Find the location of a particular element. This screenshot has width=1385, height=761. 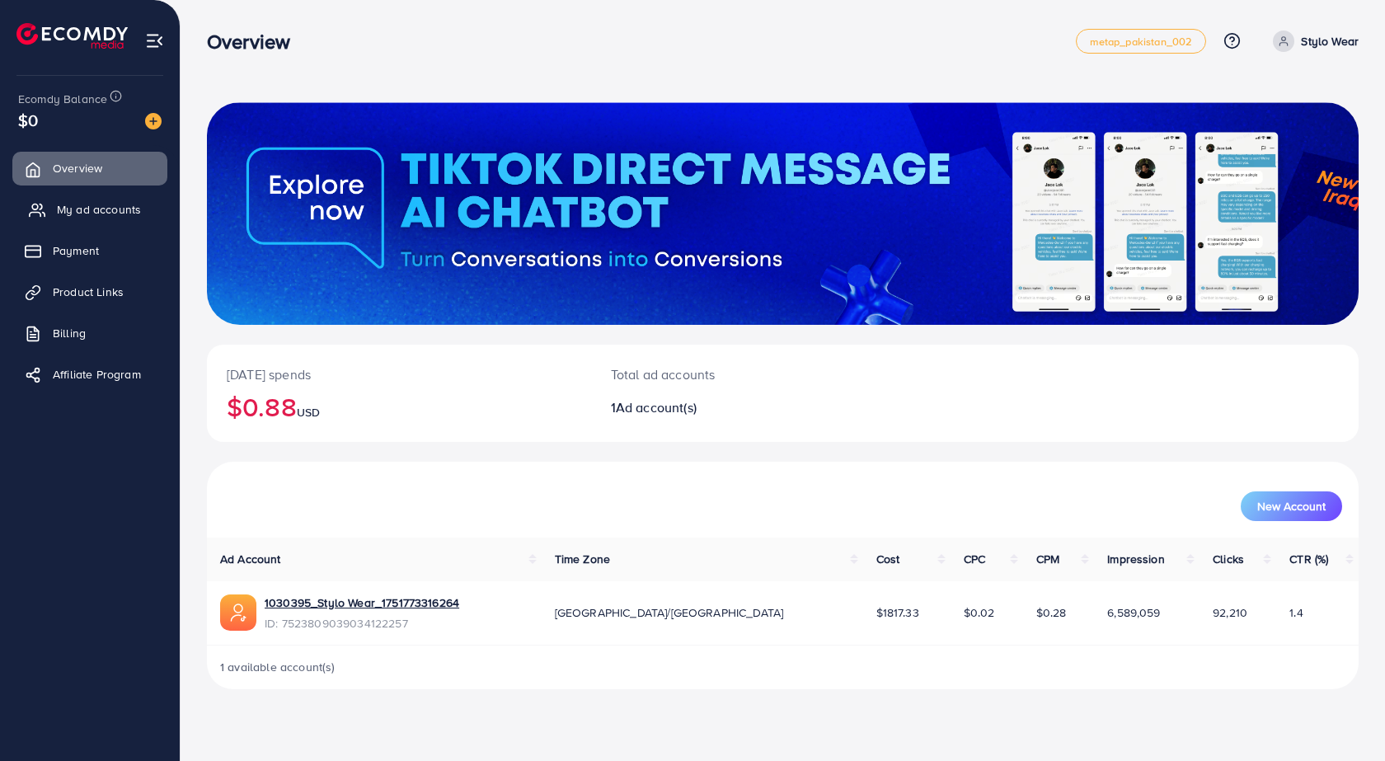

span: My ad accounts is located at coordinates (99, 209).